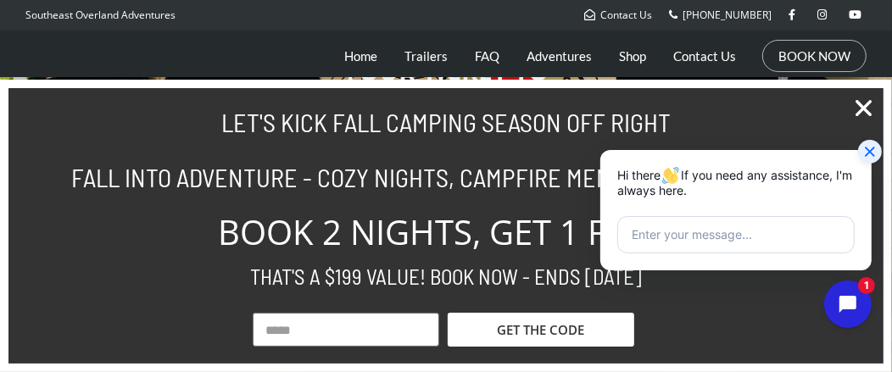 Image resolution: width=892 pixels, height=372 pixels. What do you see at coordinates (426, 56) in the screenshot?
I see `a: Trailers` at bounding box center [426, 56].